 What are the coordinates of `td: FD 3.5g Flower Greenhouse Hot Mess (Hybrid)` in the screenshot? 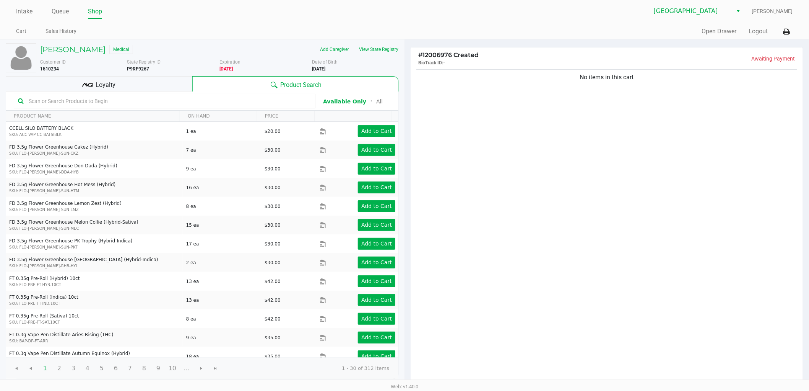 It's located at (94, 187).